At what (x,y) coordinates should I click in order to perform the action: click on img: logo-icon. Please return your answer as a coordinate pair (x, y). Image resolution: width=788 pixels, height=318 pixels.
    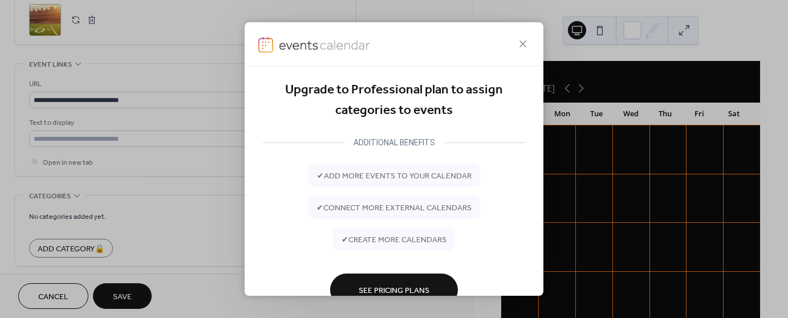
    Looking at the image, I should click on (266, 45).